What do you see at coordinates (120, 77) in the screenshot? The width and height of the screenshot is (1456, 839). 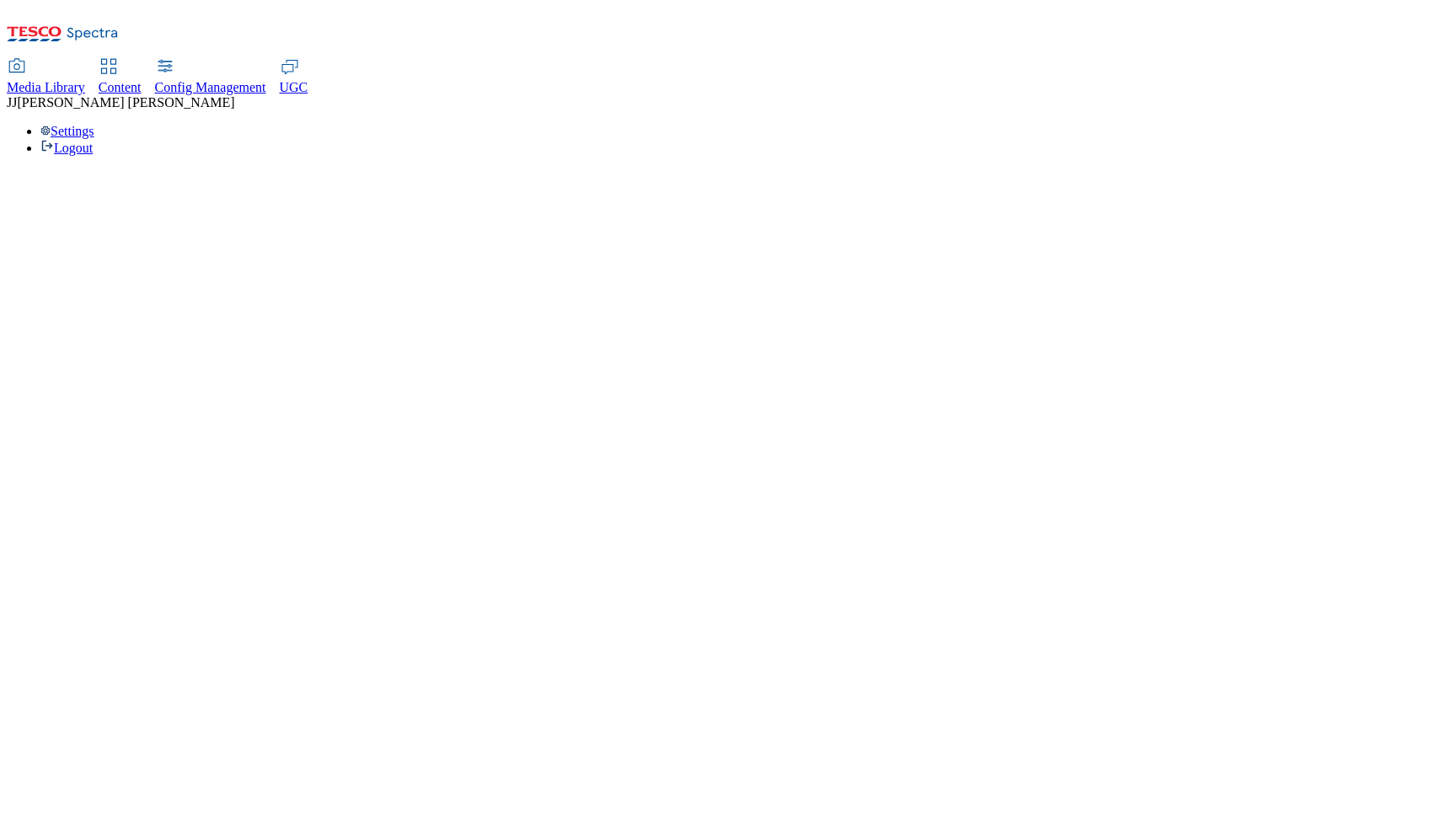 I see `a: Content` at bounding box center [120, 77].